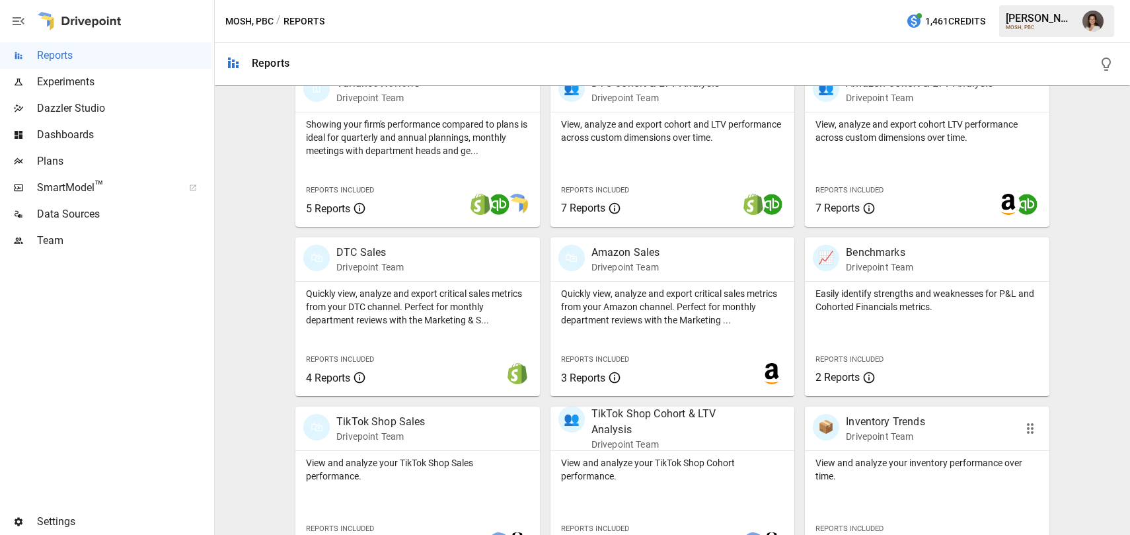 The image size is (1130, 535). What do you see at coordinates (626, 252) in the screenshot?
I see `p: Amazon Sales` at bounding box center [626, 252].